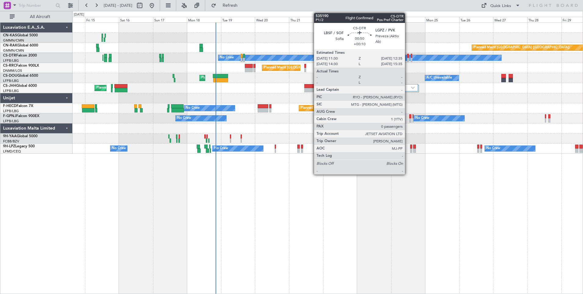 This screenshot has height=294, width=583. Describe the element at coordinates (9, 146) in the screenshot. I see `span: 9H-LPZ` at that location.